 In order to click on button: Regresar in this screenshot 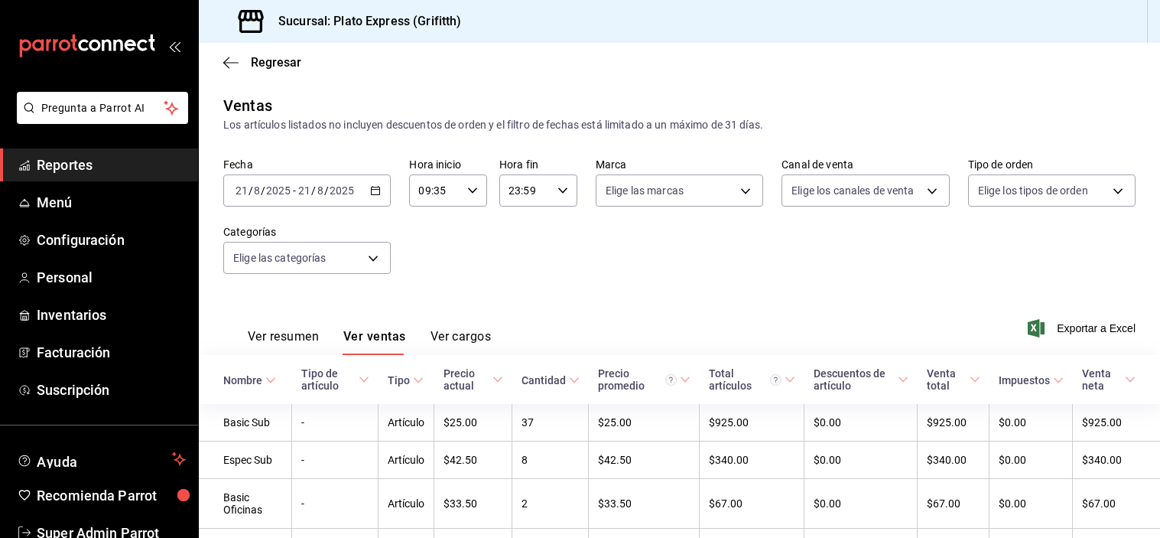, I will do `click(262, 62)`.